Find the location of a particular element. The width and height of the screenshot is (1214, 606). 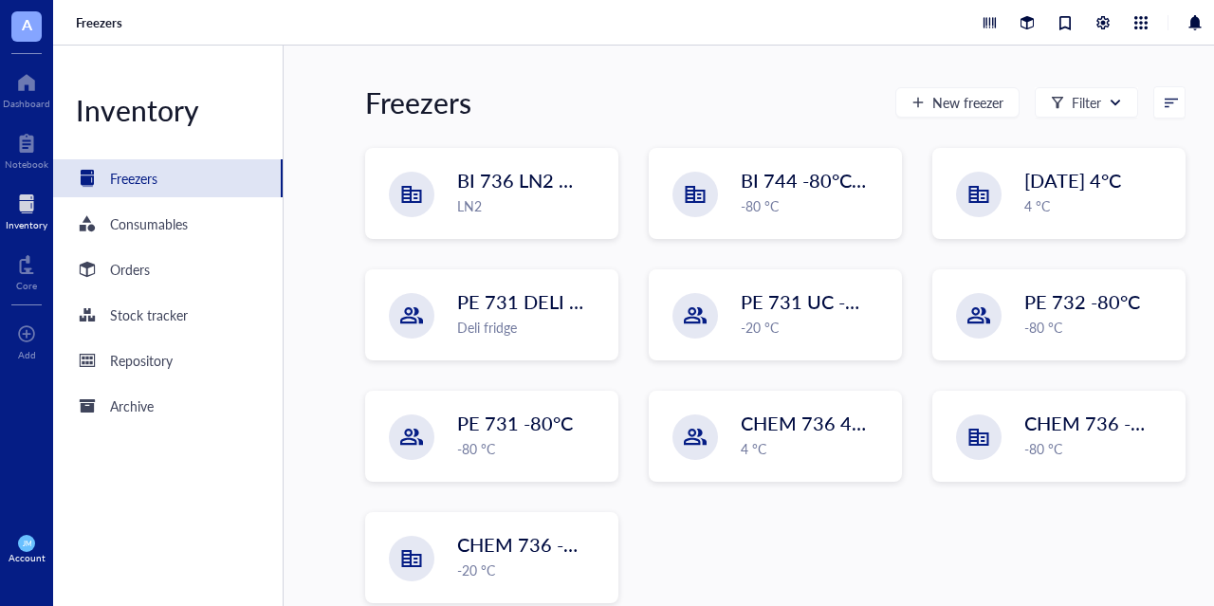

a: Consumables is located at coordinates (168, 224).